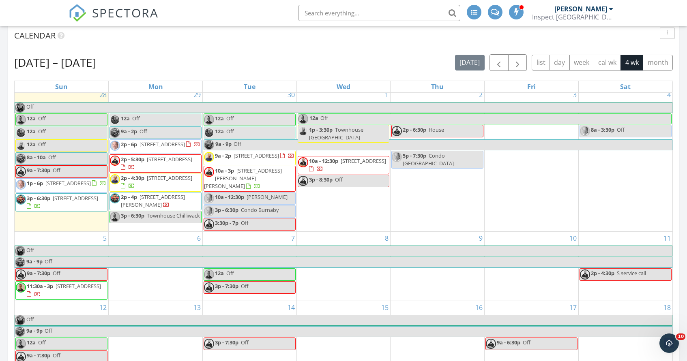 This screenshot has width=687, height=361. Describe the element at coordinates (573, 308) in the screenshot. I see `a: Go to October 17, 2025` at that location.